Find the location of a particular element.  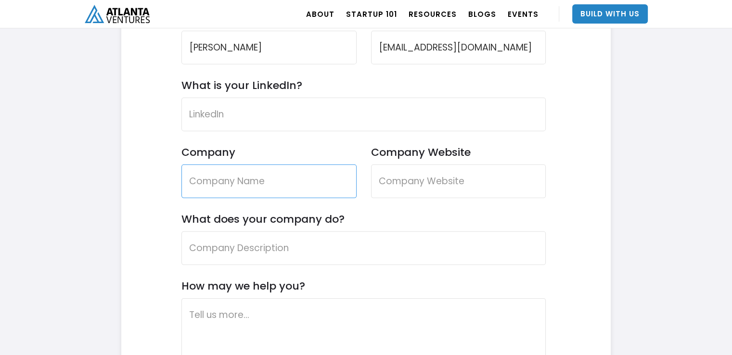

a: BLOGS is located at coordinates (482, 14).